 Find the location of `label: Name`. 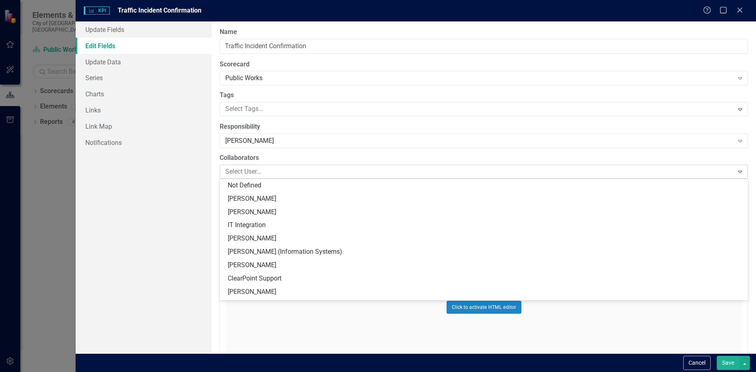

label: Name is located at coordinates (484, 32).